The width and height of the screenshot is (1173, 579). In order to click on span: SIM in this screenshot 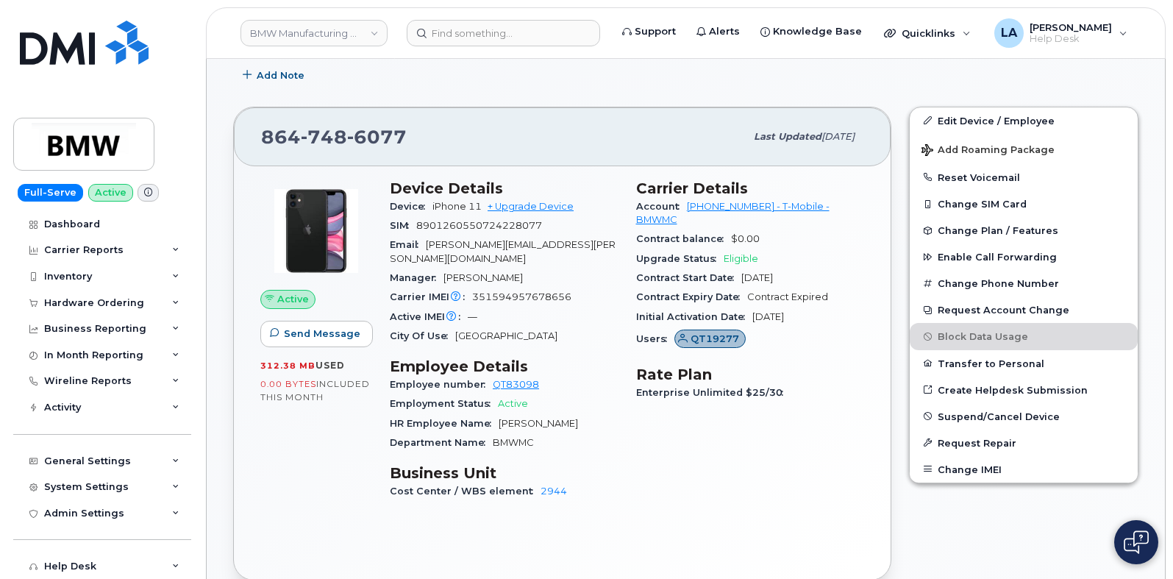, I will do `click(403, 225)`.